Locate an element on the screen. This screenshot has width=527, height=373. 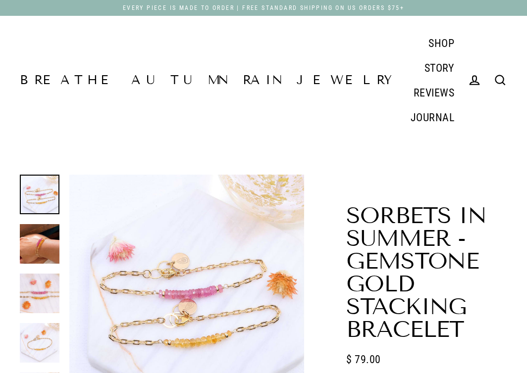
h1: Sorbets in Summer - Gemstone Gold Stacking Bracelet is located at coordinates (426, 273).